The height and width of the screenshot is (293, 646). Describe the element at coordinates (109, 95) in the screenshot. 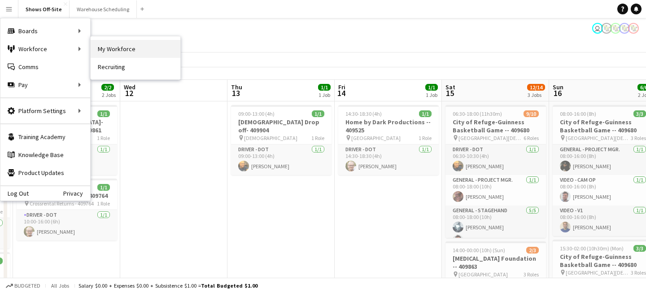

I see `div: 2 Jobs` at that location.